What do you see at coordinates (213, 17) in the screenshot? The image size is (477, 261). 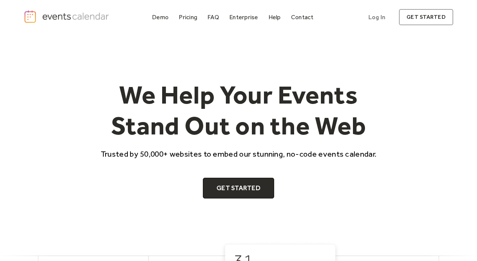 I see `div: FAQ` at bounding box center [213, 17].